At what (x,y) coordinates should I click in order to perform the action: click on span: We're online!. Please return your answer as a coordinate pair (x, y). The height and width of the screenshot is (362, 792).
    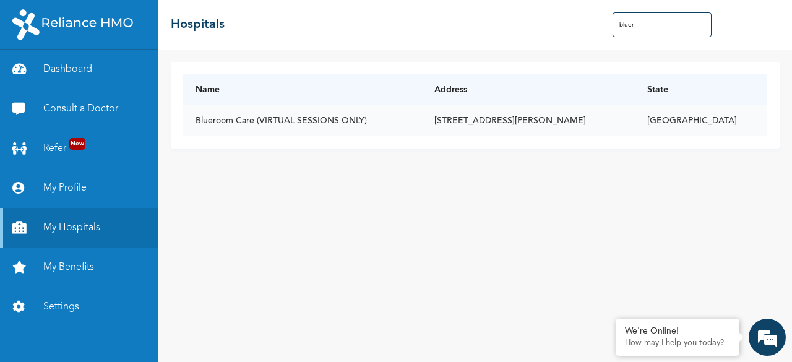
    Looking at the image, I should click on (121, 178).